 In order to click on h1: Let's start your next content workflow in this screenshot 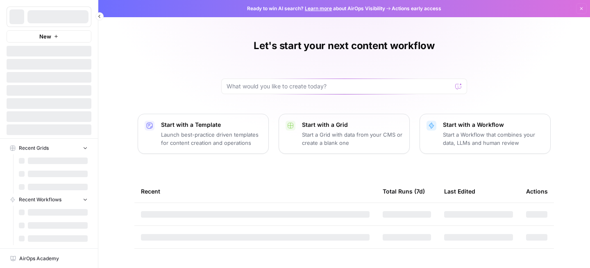, I will do `click(344, 46)`.